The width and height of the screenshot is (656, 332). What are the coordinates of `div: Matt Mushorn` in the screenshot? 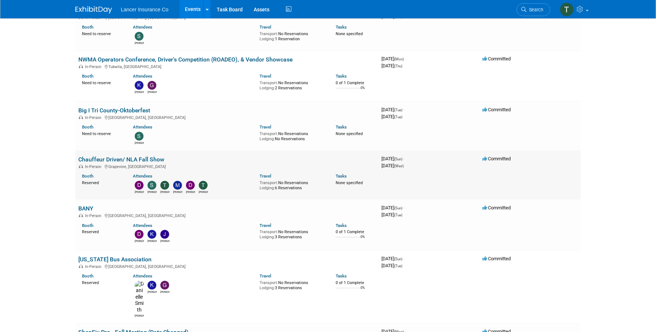 It's located at (177, 192).